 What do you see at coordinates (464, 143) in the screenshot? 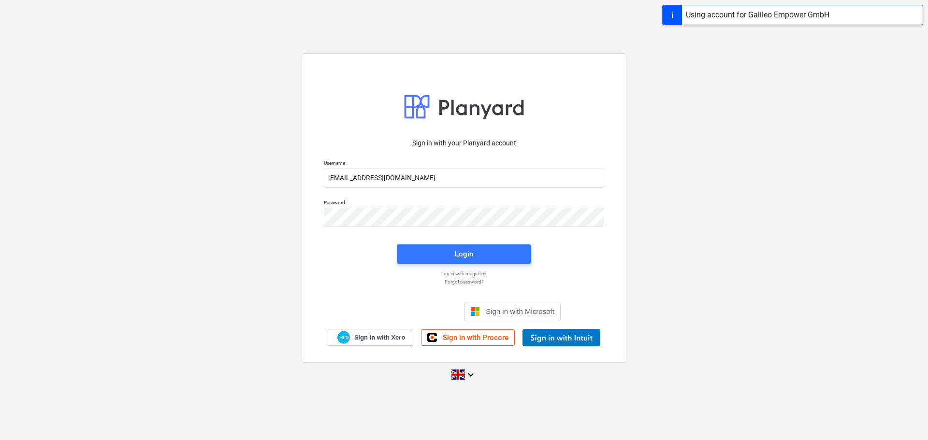
I see `p: Sign in with your Planyard account` at bounding box center [464, 143].